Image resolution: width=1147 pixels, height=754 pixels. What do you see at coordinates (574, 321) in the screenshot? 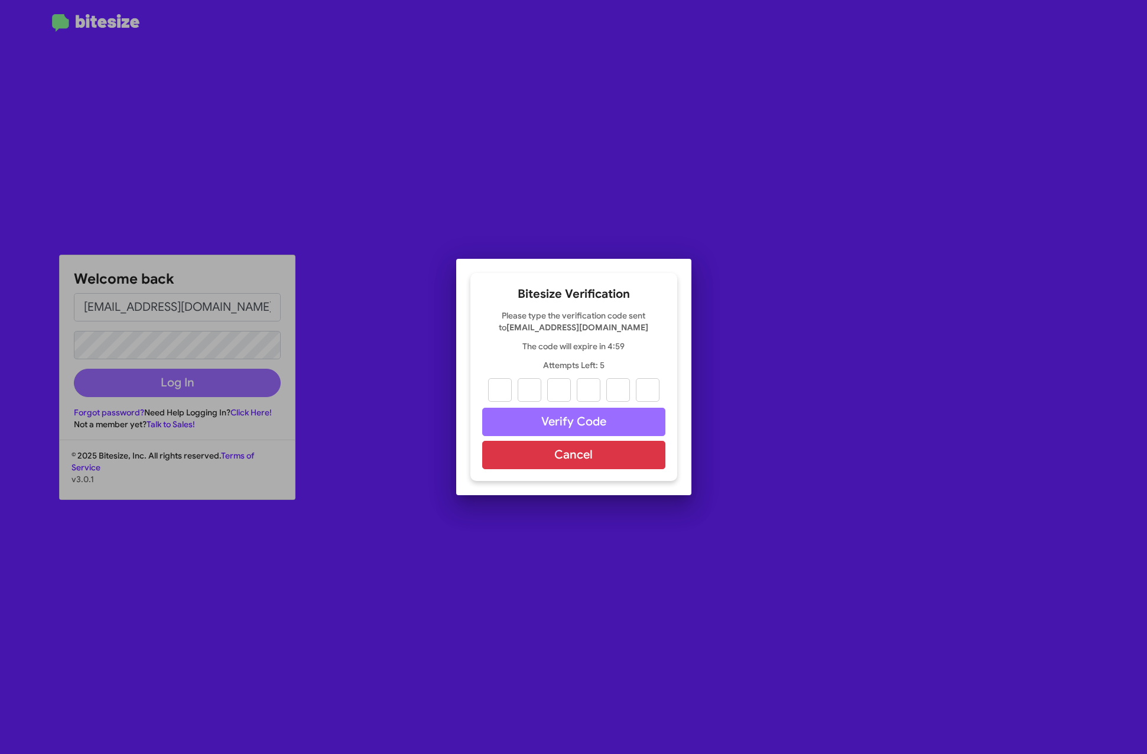
I see `p: Please type the verification code sent to` at bounding box center [574, 321].